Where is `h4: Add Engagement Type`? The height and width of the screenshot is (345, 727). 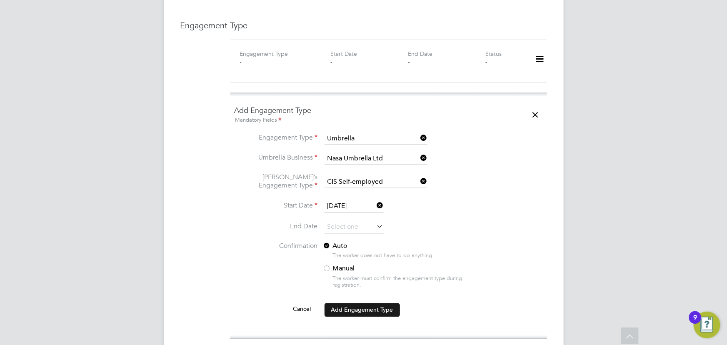 h4: Add Engagement Type is located at coordinates (389, 115).